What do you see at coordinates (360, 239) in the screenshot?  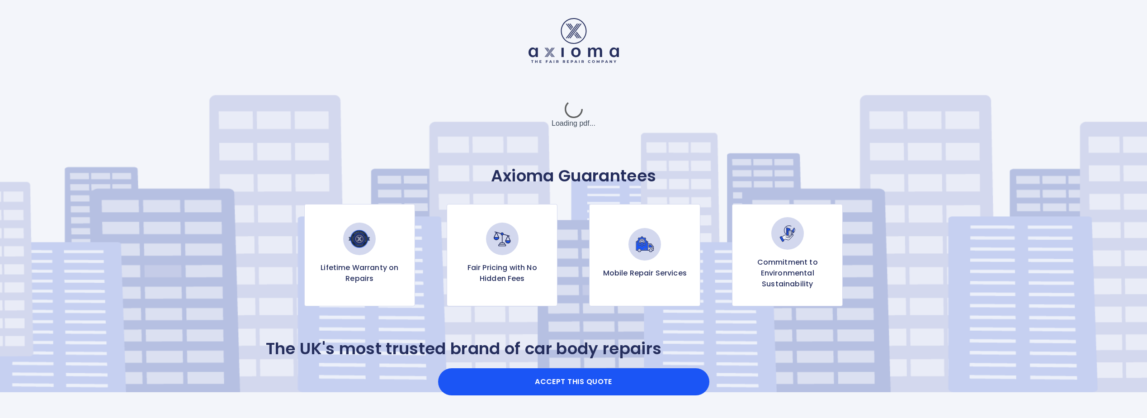 I see `img: Lifetime Warranty on Repairs` at bounding box center [360, 239].